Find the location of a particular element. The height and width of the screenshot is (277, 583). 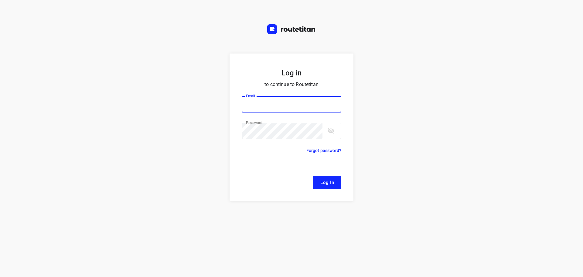

h5: Log in is located at coordinates (292, 73).